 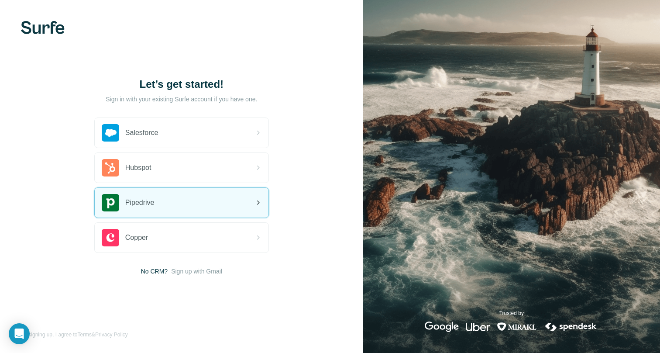 What do you see at coordinates (197, 271) in the screenshot?
I see `span: Sign up with Gmail` at bounding box center [197, 271].